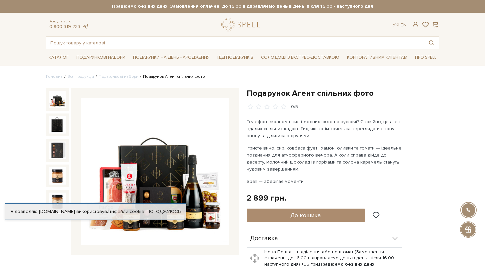 This screenshot has height=266, width=485. I want to click on div: 0/5, so click(295, 107).